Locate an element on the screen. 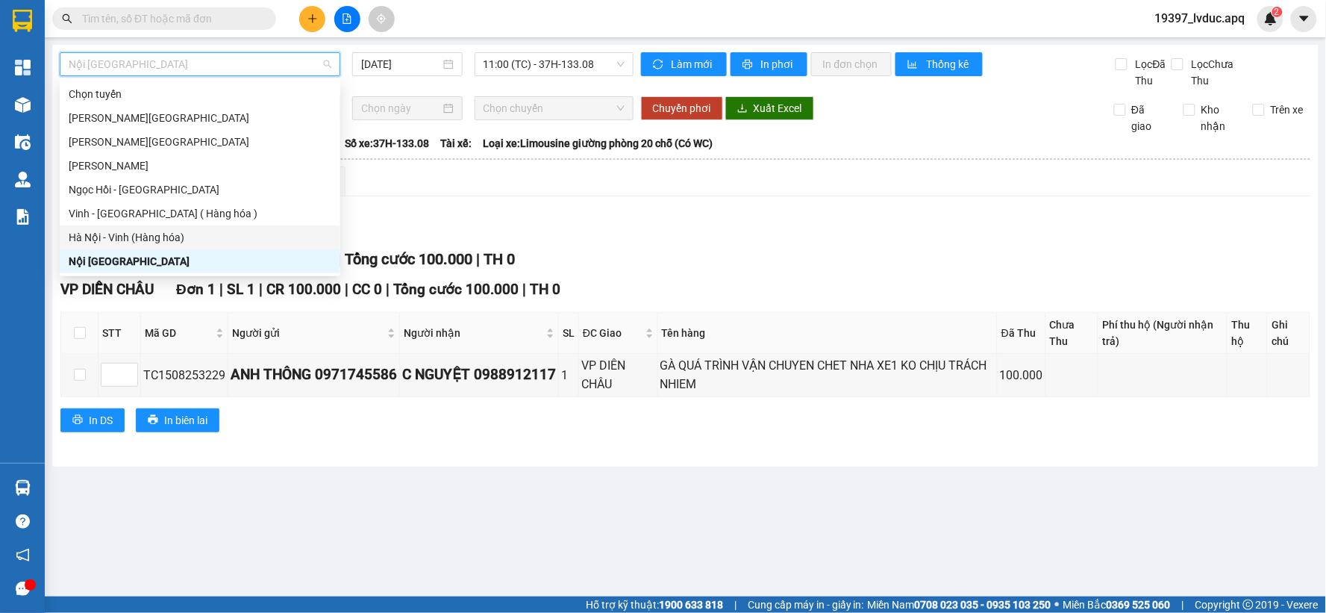  div: ANH THÔNG 0971745586 is located at coordinates (313, 375).